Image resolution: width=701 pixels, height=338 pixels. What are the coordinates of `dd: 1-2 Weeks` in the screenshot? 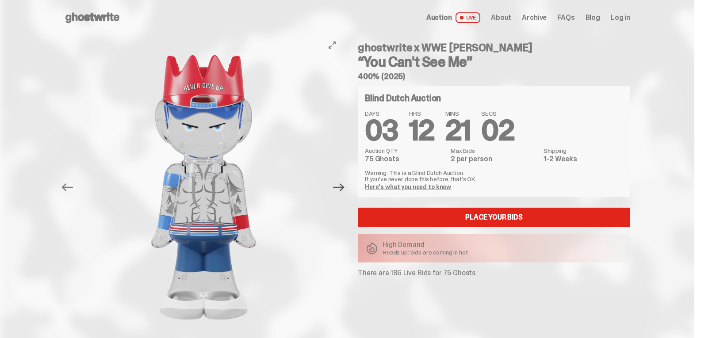 It's located at (583, 159).